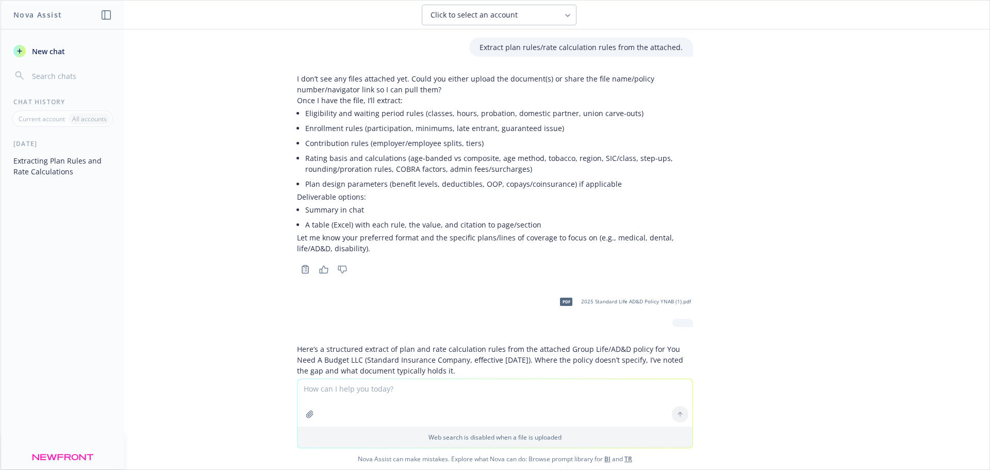  What do you see at coordinates (305, 269) in the screenshot?
I see `svg: Copy to clipboard` at bounding box center [305, 269].